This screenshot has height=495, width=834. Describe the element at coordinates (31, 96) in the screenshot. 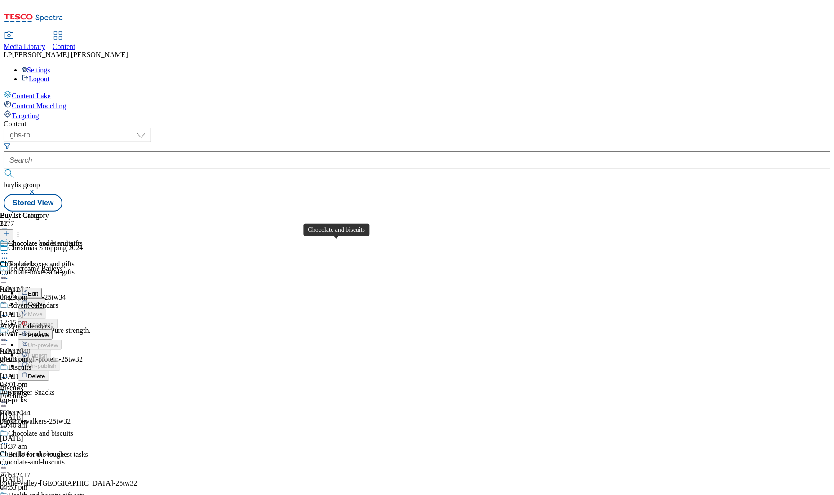

I see `span: Content Lake` at that location.